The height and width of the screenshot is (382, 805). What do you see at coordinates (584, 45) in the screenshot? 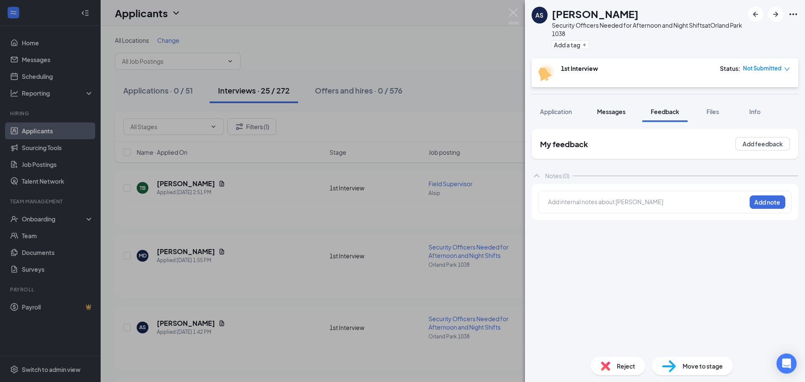
I see `svg: Plus` at bounding box center [584, 45].